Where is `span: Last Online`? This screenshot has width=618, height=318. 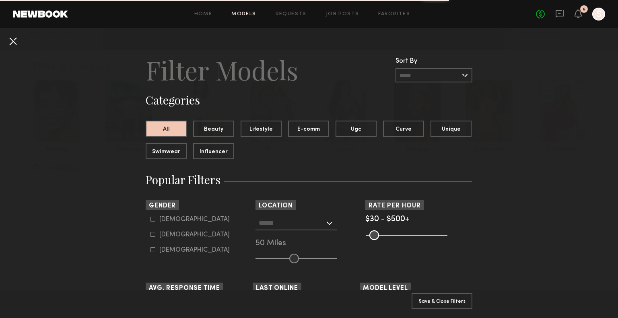 span: Last Online is located at coordinates (277, 288).